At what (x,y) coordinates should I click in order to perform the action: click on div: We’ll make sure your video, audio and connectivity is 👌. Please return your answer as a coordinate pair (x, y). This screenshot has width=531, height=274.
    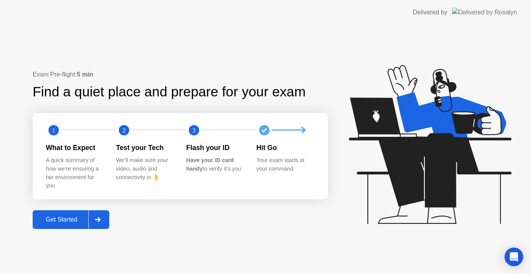
    Looking at the image, I should click on (145, 169).